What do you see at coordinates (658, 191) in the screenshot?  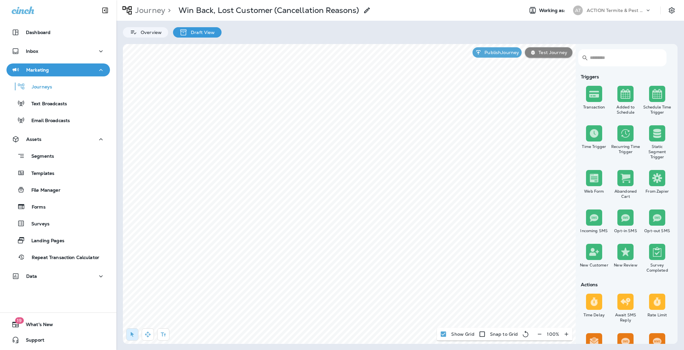 I see `div: From Zapier` at bounding box center [658, 191].